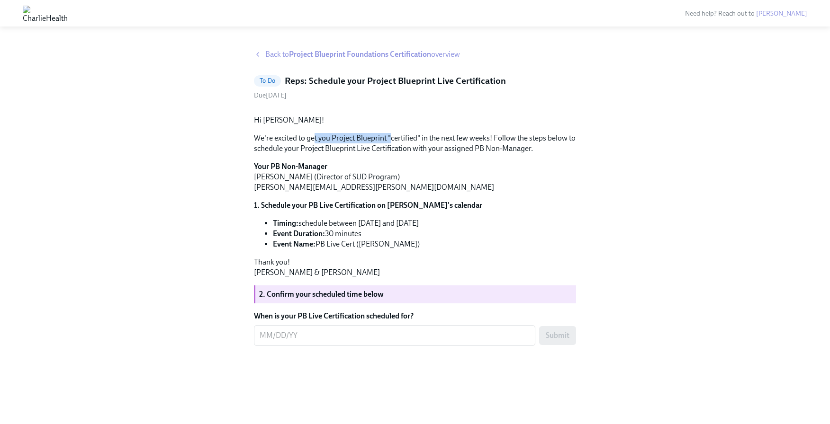 The width and height of the screenshot is (830, 424). Describe the element at coordinates (321, 294) in the screenshot. I see `strong: 2. Confirm your scheduled time below` at that location.